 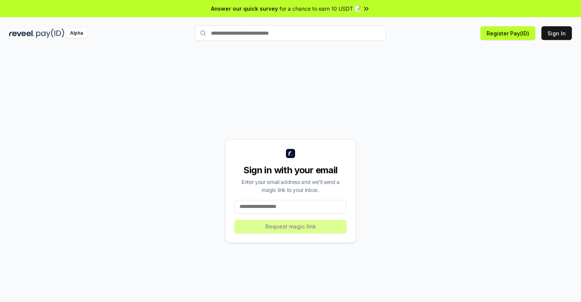 I want to click on div: Sign in with your email, so click(x=291, y=170).